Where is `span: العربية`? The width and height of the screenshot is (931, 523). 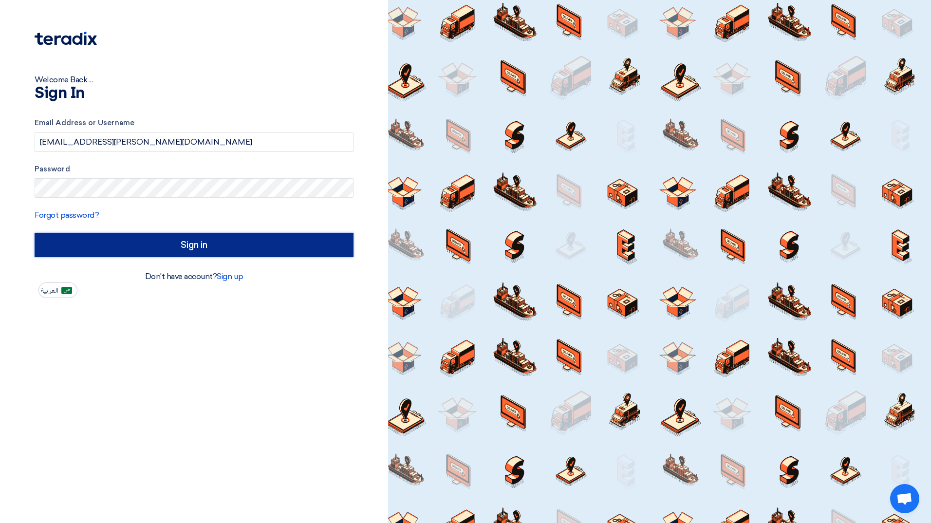
span: العربية is located at coordinates (50, 291).